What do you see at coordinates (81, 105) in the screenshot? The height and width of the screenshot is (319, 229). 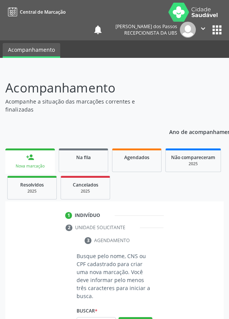 I see `p: Acompanhe a situação das marcações correntes e finalizadas` at bounding box center [81, 105].